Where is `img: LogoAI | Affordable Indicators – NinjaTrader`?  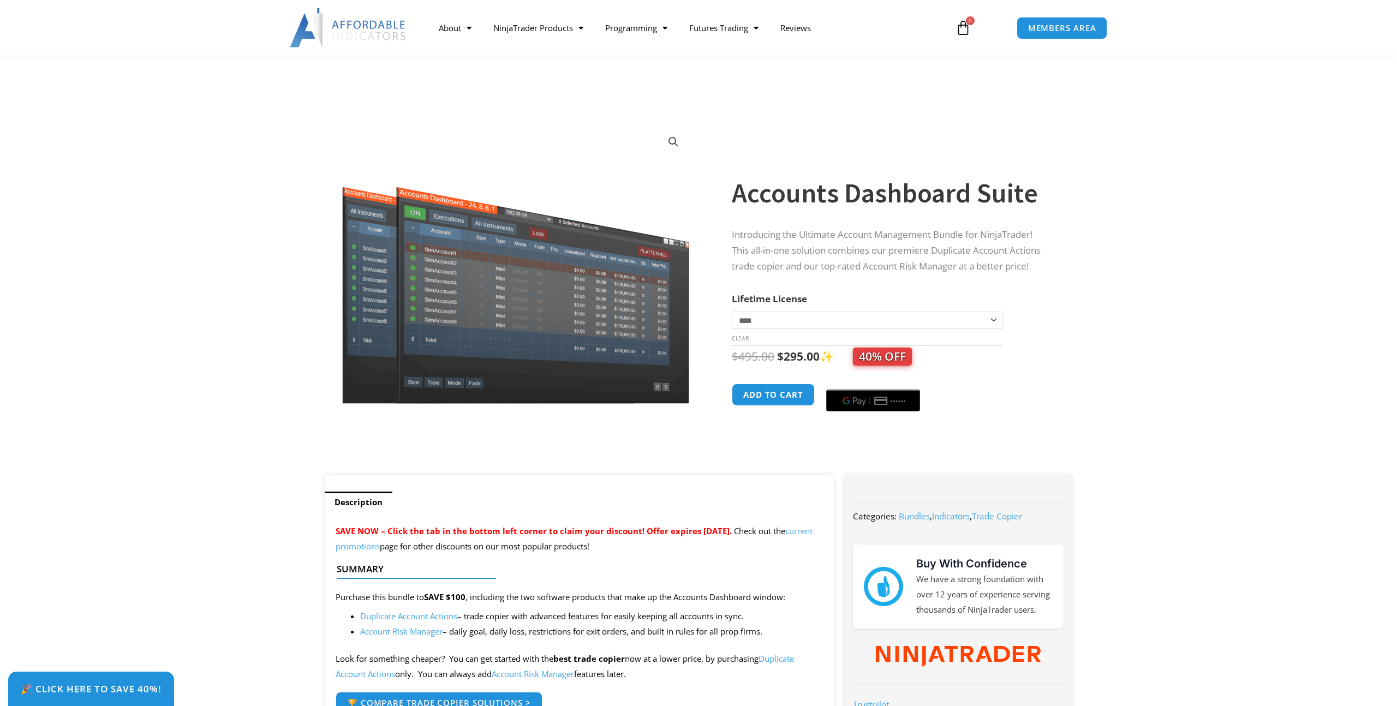 img: LogoAI | Affordable Indicators – NinjaTrader is located at coordinates (348, 28).